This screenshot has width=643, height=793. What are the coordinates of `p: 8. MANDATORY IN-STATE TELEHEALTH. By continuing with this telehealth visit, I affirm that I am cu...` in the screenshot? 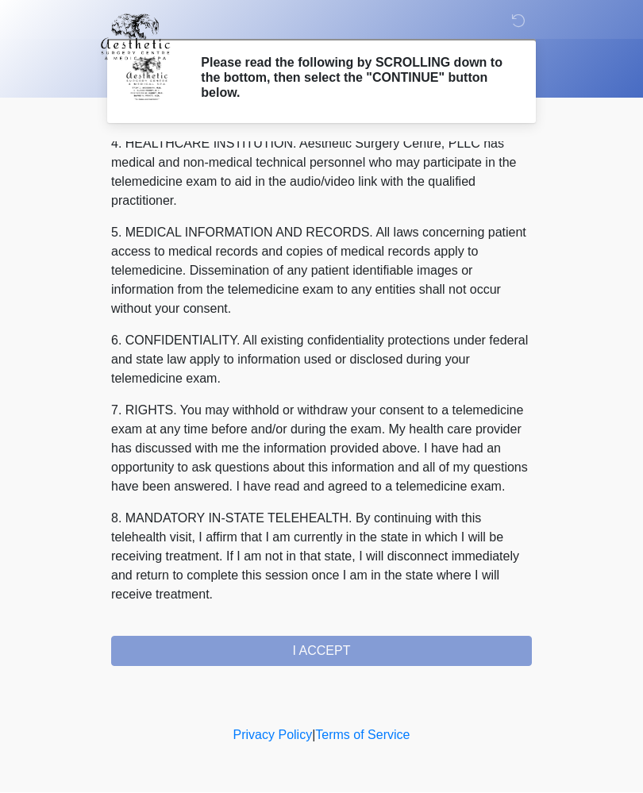 It's located at (322, 558).